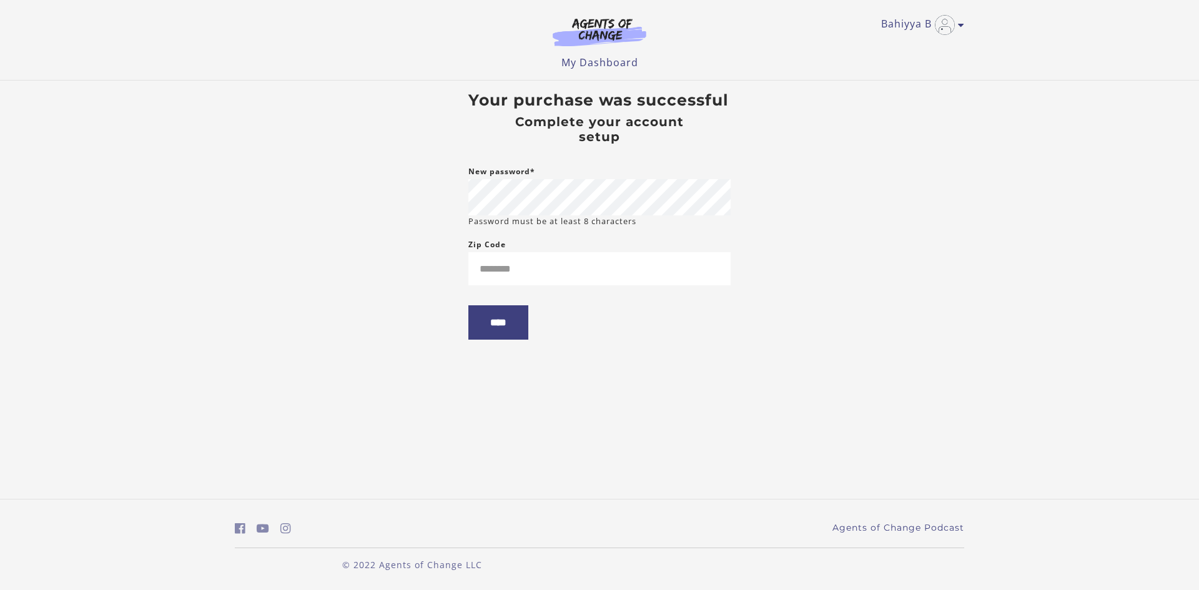  Describe the element at coordinates (285, 528) in the screenshot. I see `i: https://www.instagram.com/agentsofchangeprep/ (Open in a new window)` at that location.